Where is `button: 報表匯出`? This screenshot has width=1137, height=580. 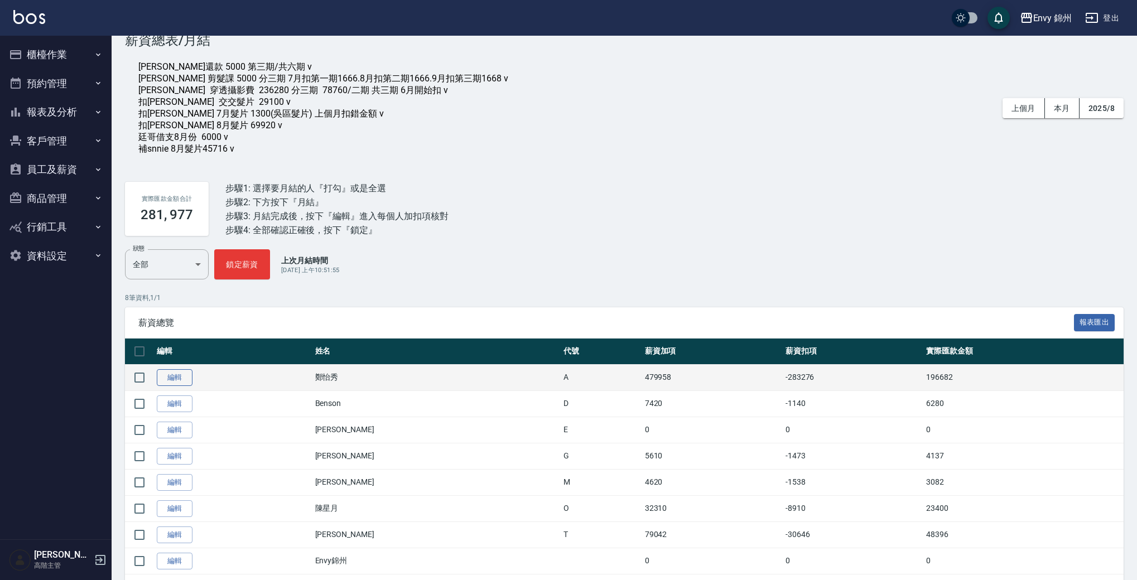 button: 報表匯出 is located at coordinates (1095, 322).